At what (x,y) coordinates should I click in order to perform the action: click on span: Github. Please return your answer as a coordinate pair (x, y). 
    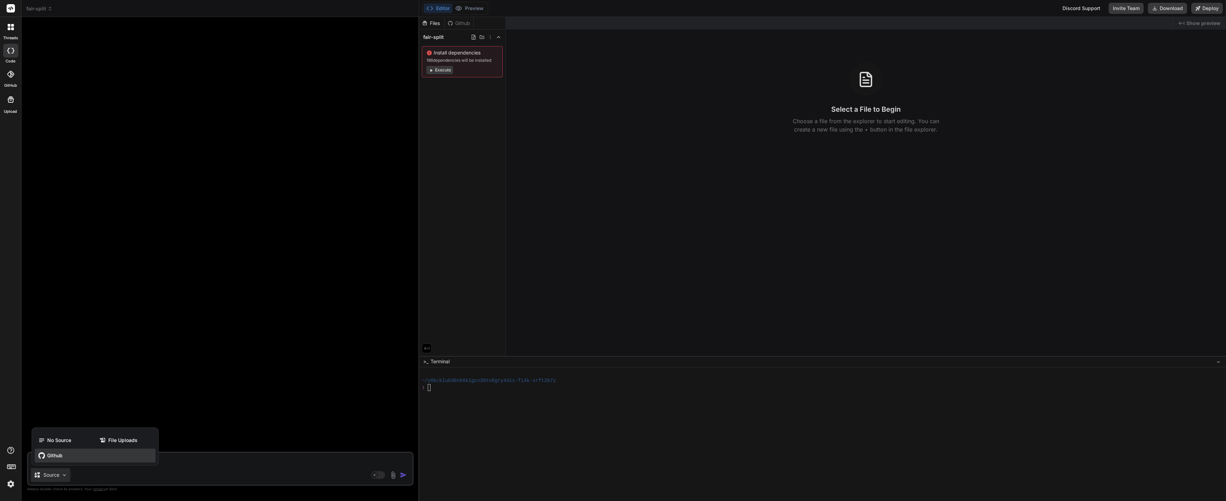
    Looking at the image, I should click on (55, 456).